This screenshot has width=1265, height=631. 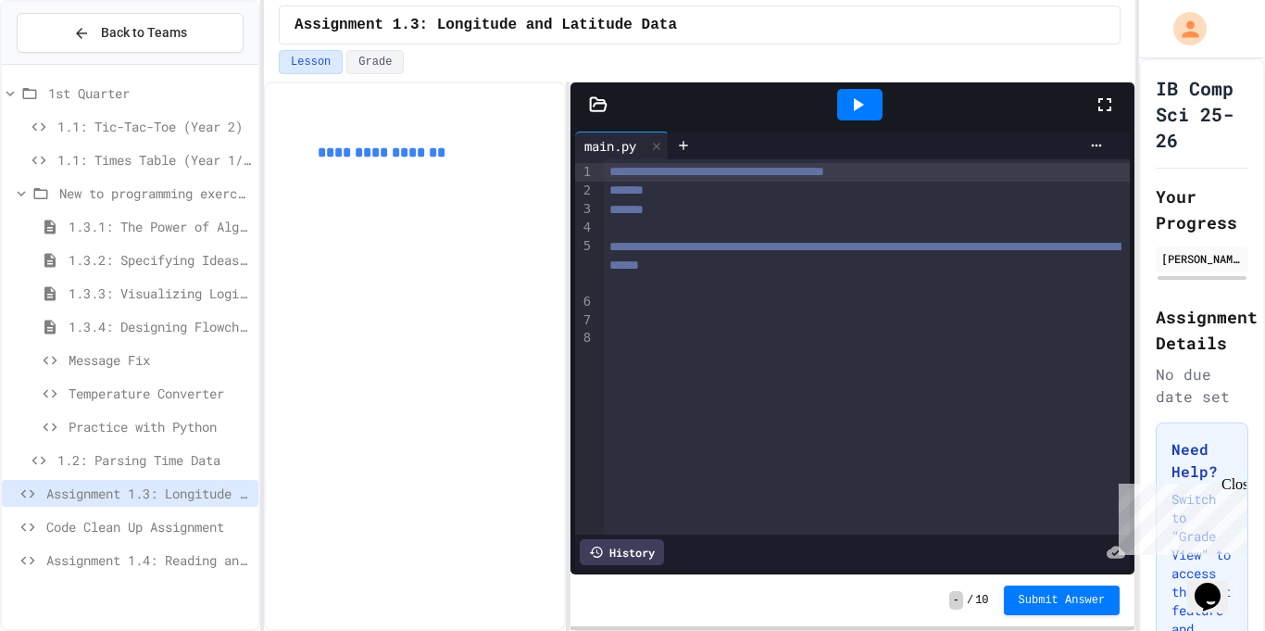 What do you see at coordinates (154, 126) in the screenshot?
I see `span: 1.1: Tic-Tac-Toe (Year 2)` at bounding box center [154, 126].